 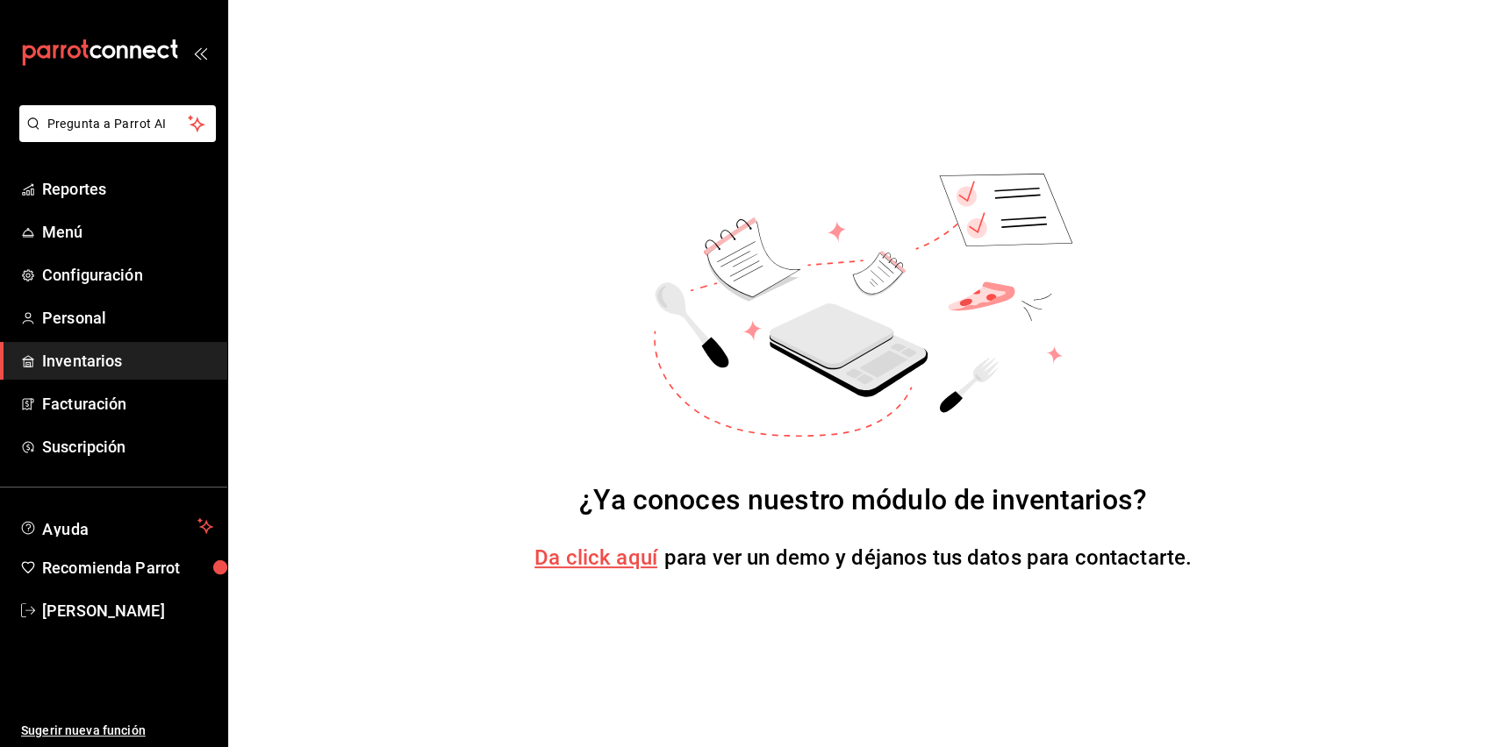 I want to click on button: open_drawer_menu, so click(x=200, y=53).